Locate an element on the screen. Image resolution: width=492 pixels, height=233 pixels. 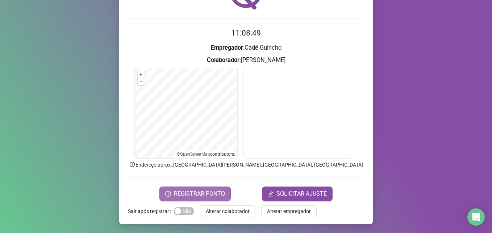
time: 11:08:49 is located at coordinates (246, 33).